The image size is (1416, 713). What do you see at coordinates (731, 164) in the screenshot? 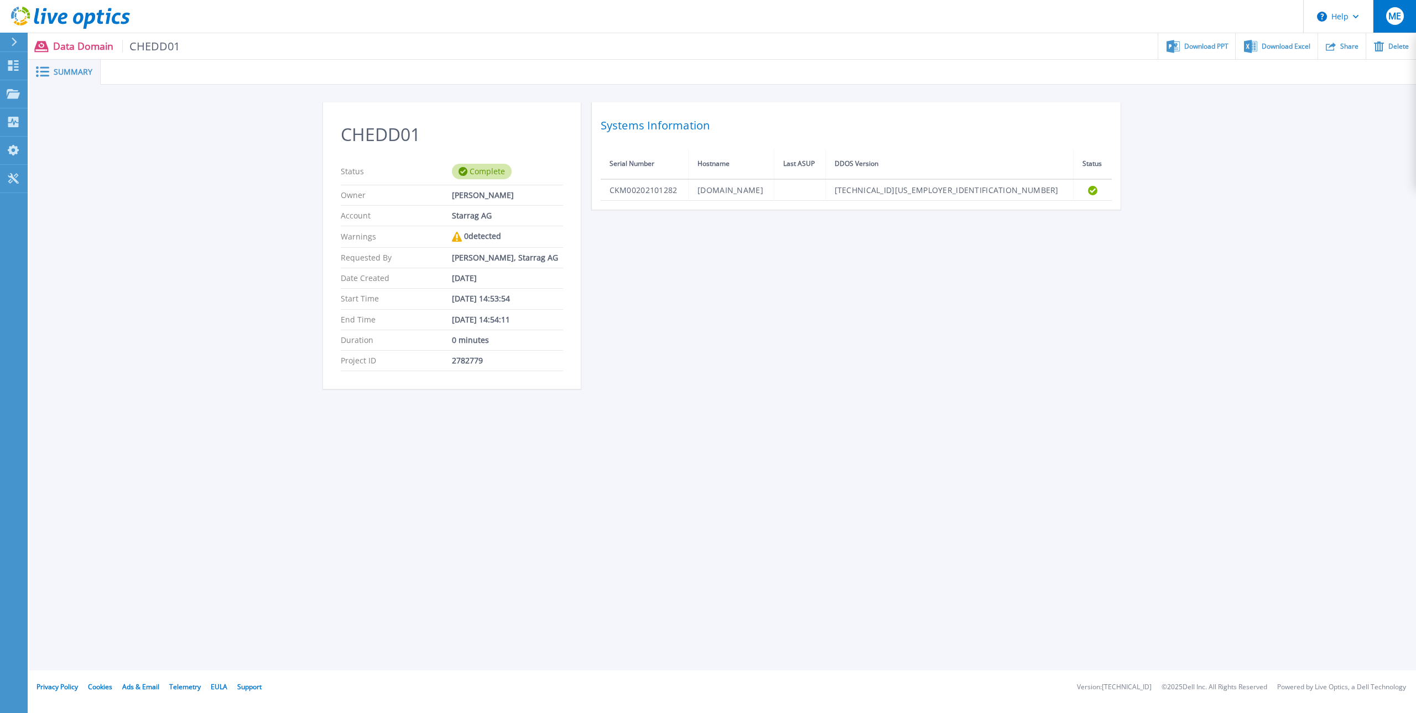
I see `th: Hostname` at bounding box center [731, 164].